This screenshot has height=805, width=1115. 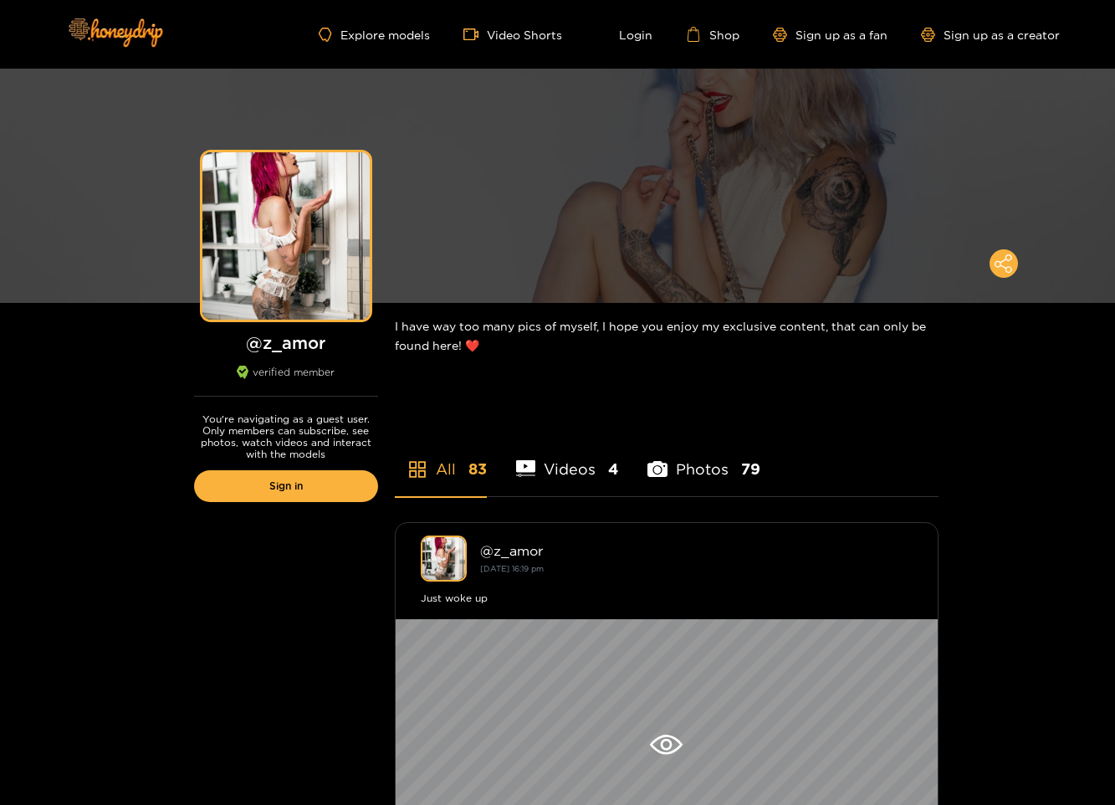 What do you see at coordinates (286, 342) in the screenshot?
I see `h1: @ z_amor` at bounding box center [286, 342].